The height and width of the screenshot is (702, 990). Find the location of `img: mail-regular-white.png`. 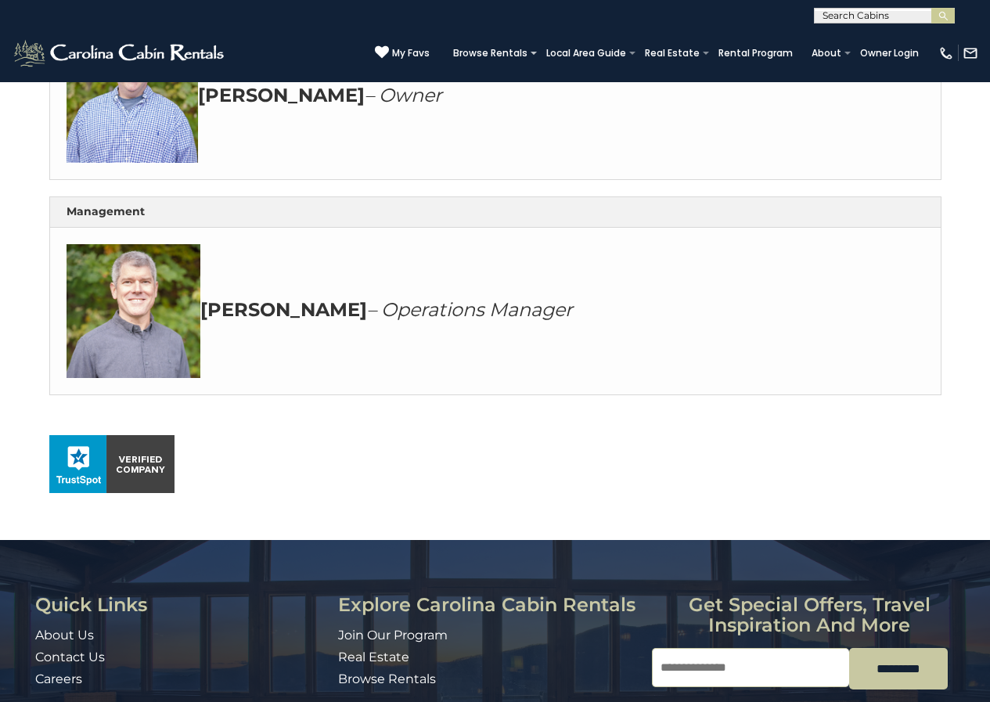

img: mail-regular-white.png is located at coordinates (971, 53).